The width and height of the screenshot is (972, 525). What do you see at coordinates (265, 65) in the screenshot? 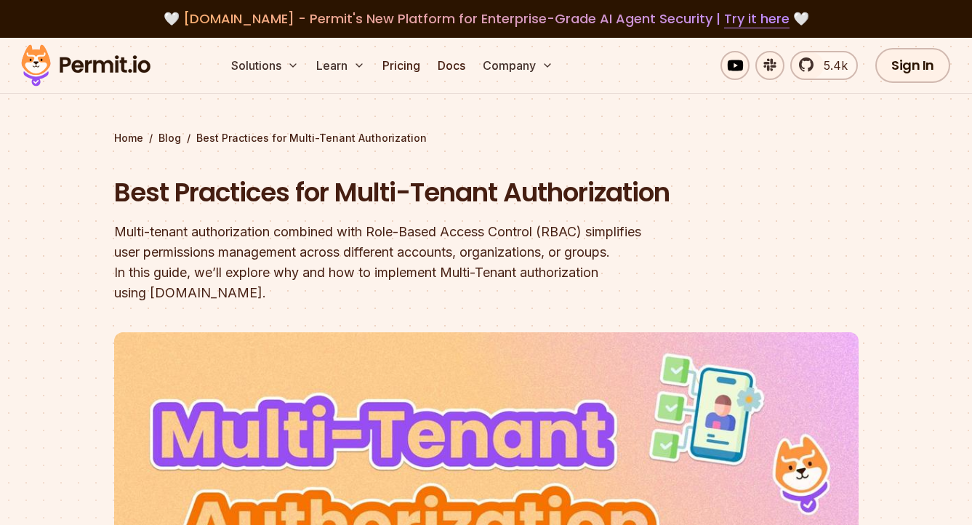
I see `button: Solutions` at bounding box center [265, 65].